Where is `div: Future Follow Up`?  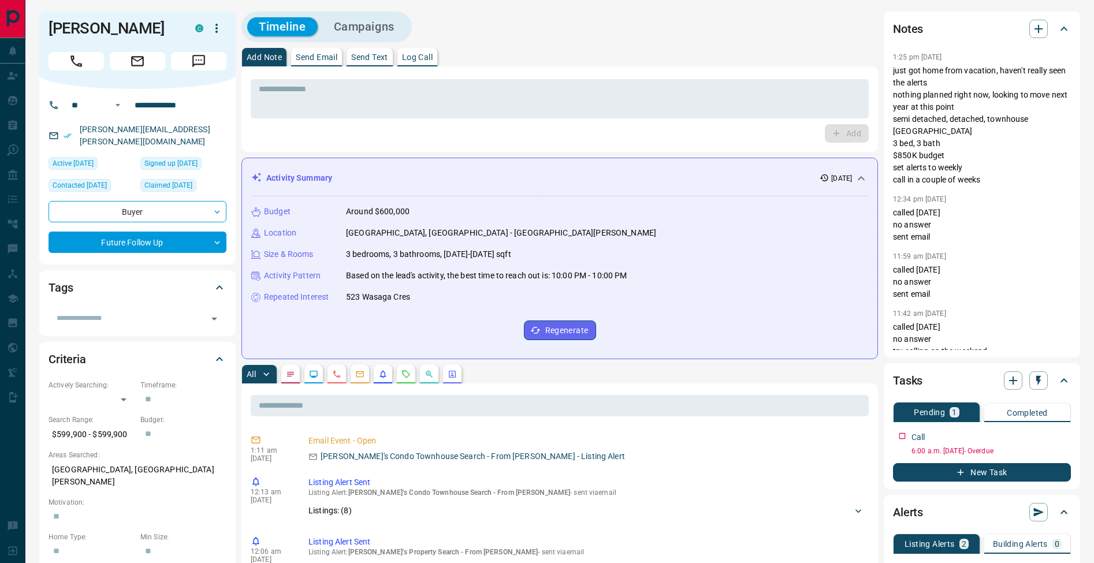 div: Future Follow Up is located at coordinates (137, 242).